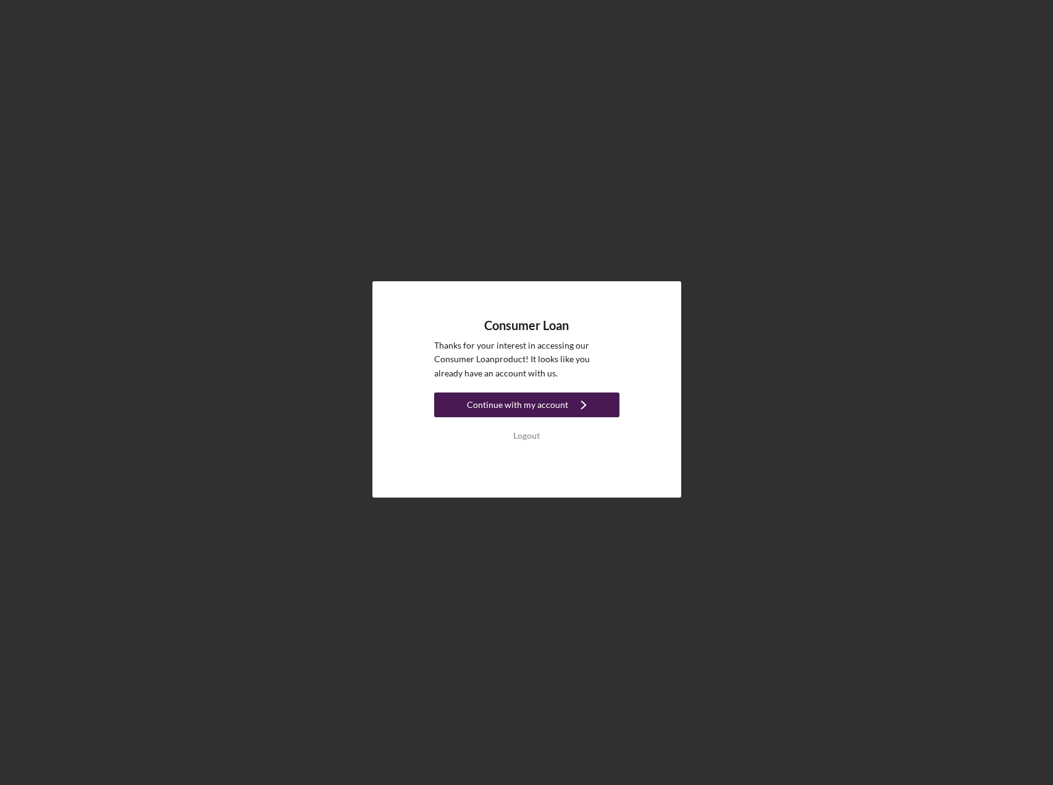 This screenshot has height=785, width=1053. Describe the element at coordinates (527, 406) in the screenshot. I see `a: Continue with my account` at that location.